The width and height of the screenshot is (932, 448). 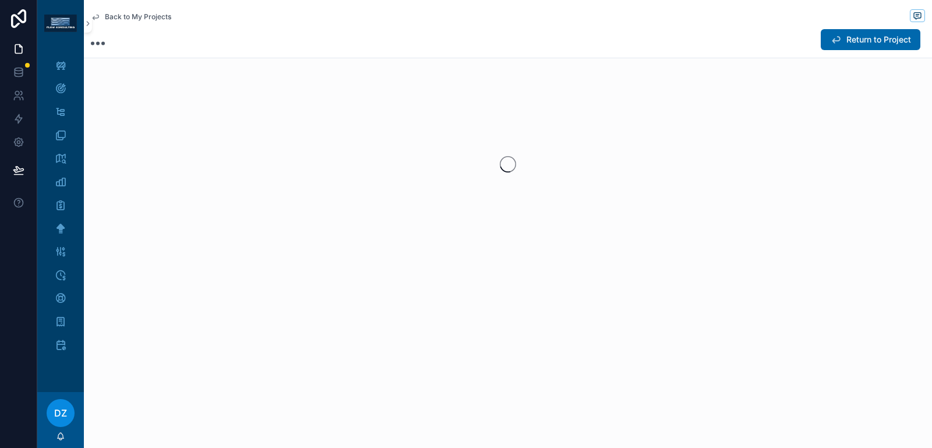 What do you see at coordinates (879, 40) in the screenshot?
I see `span: Return to Project` at bounding box center [879, 40].